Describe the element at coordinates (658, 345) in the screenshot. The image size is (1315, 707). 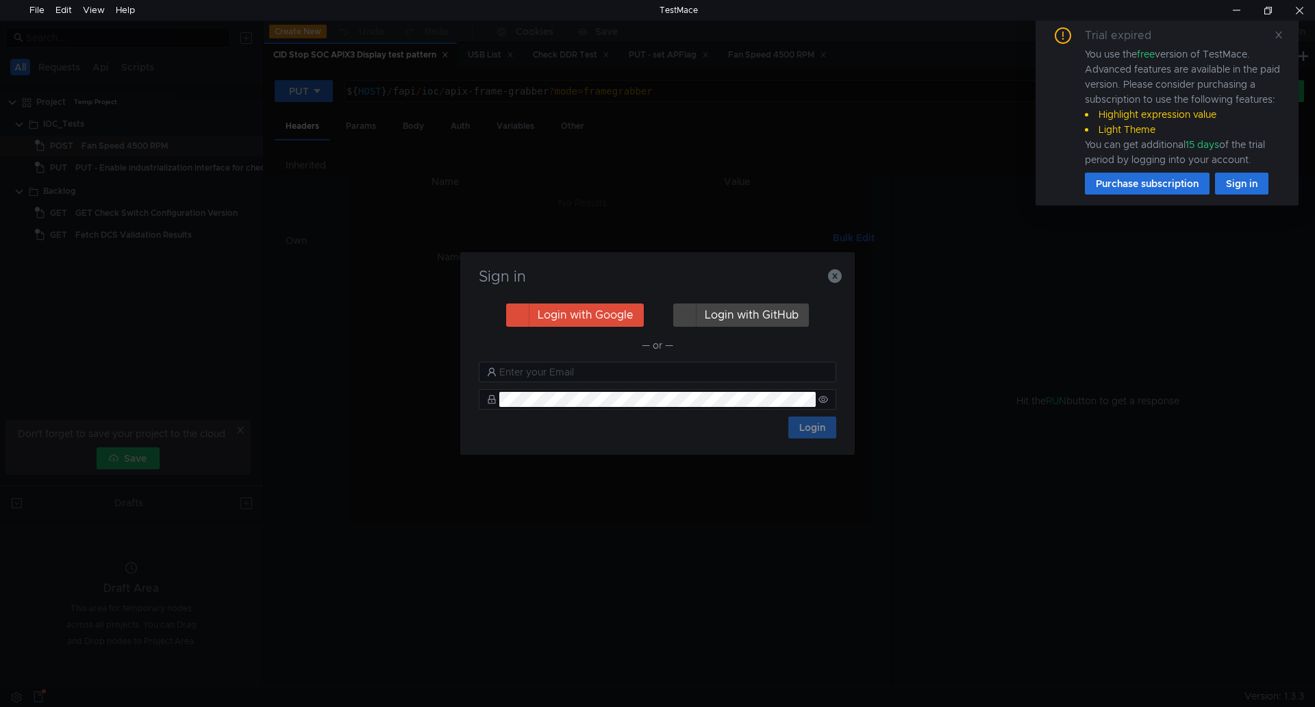
I see `div: — or —` at that location.